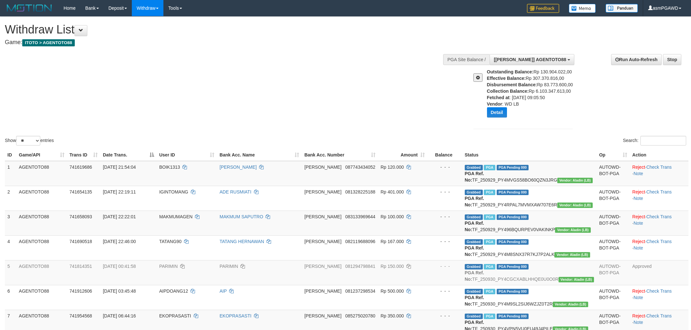 The image size is (691, 330). What do you see at coordinates (360, 167) in the screenshot?
I see `span: Copy 087743434052 to clipboard` at bounding box center [360, 167].